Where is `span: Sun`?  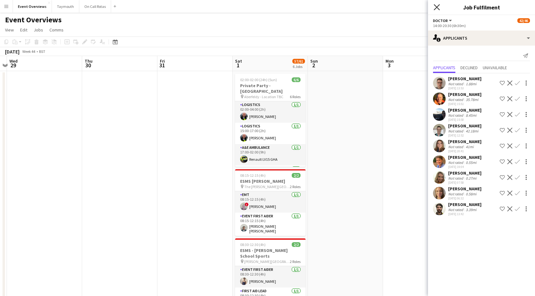
span: Sun is located at coordinates (314, 61).